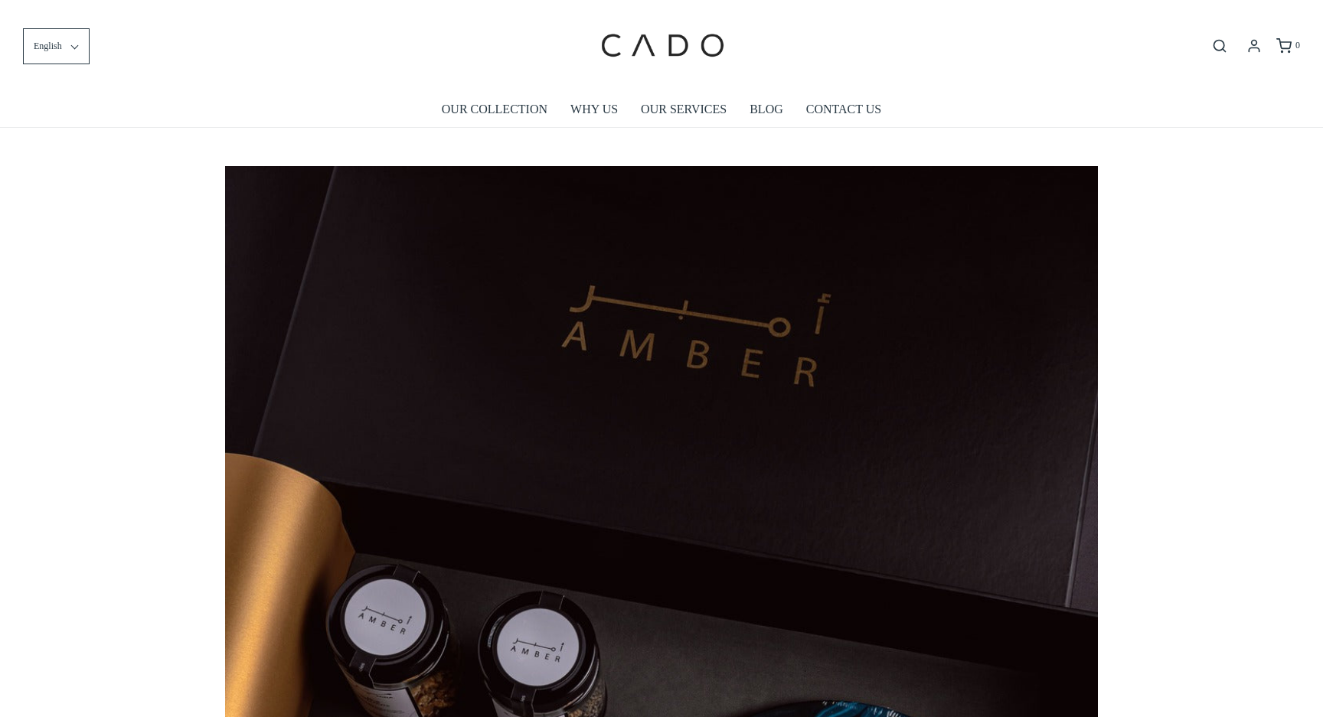  Describe the element at coordinates (495, 109) in the screenshot. I see `a: OUR COLLECTION` at that location.